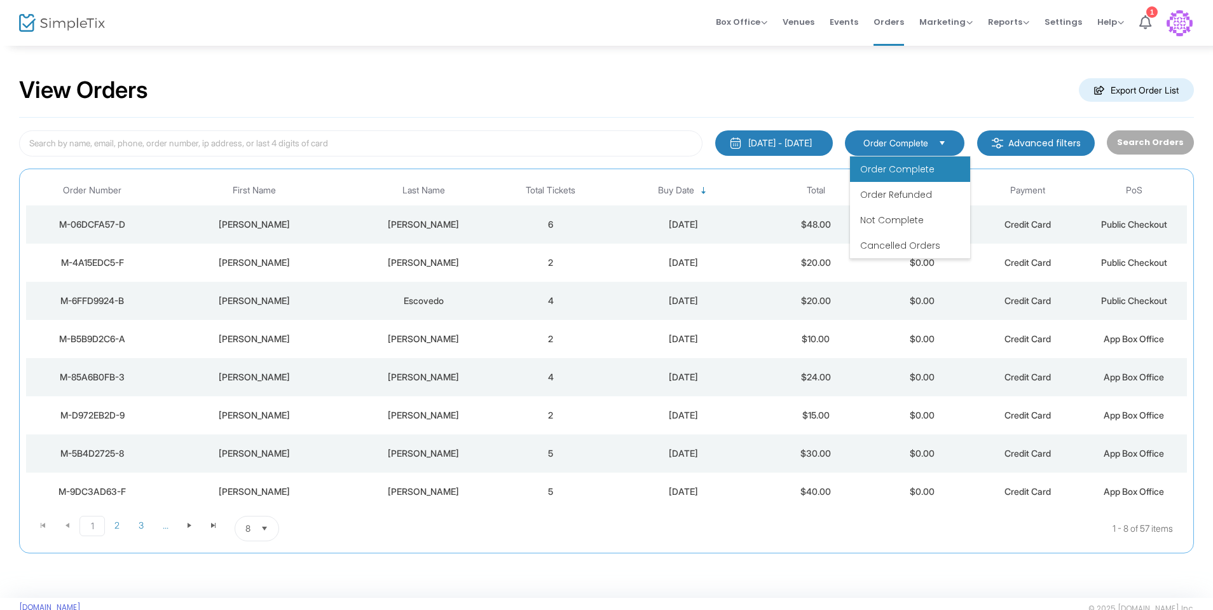  What do you see at coordinates (741, 22) in the screenshot?
I see `span: Box Office` at bounding box center [741, 22].